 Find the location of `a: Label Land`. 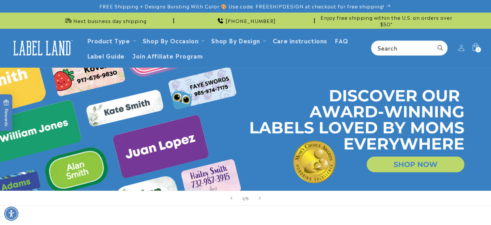

a: Label Land is located at coordinates (42, 48).